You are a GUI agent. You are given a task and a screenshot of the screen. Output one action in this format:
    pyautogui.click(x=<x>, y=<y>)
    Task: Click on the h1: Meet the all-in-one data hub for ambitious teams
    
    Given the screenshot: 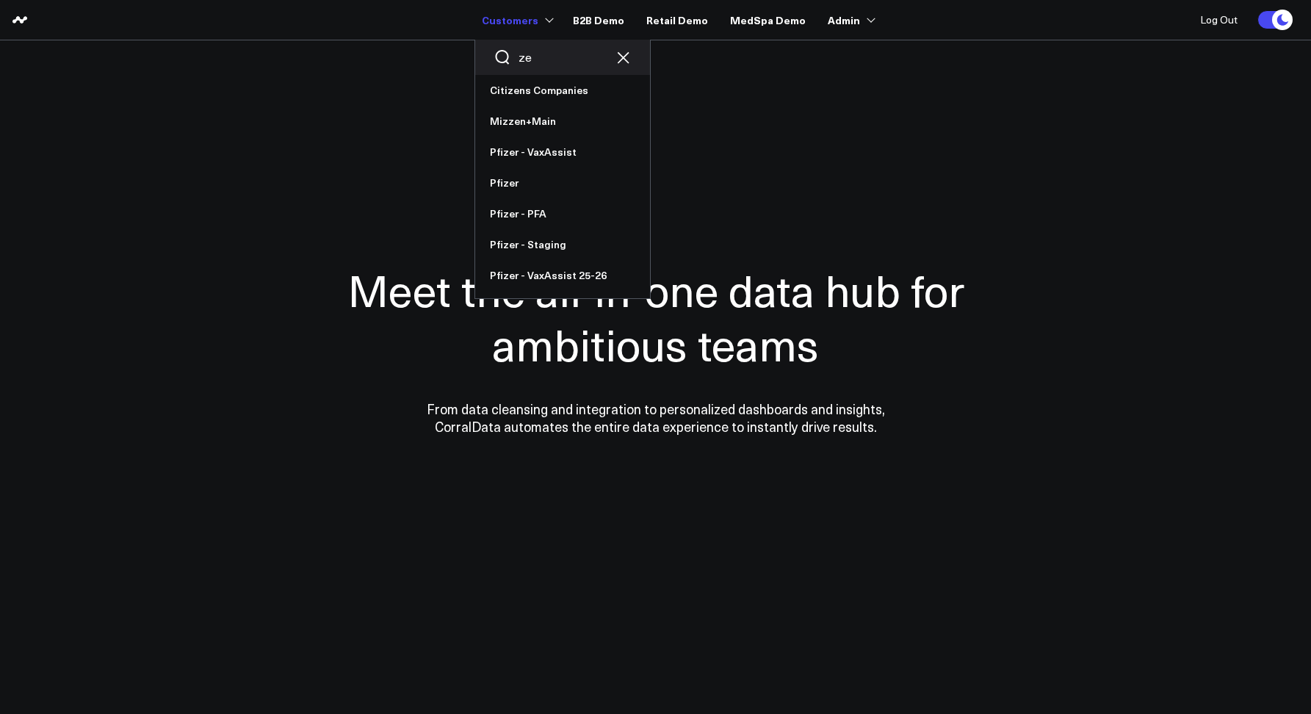 What is the action you would take?
    pyautogui.click(x=656, y=317)
    